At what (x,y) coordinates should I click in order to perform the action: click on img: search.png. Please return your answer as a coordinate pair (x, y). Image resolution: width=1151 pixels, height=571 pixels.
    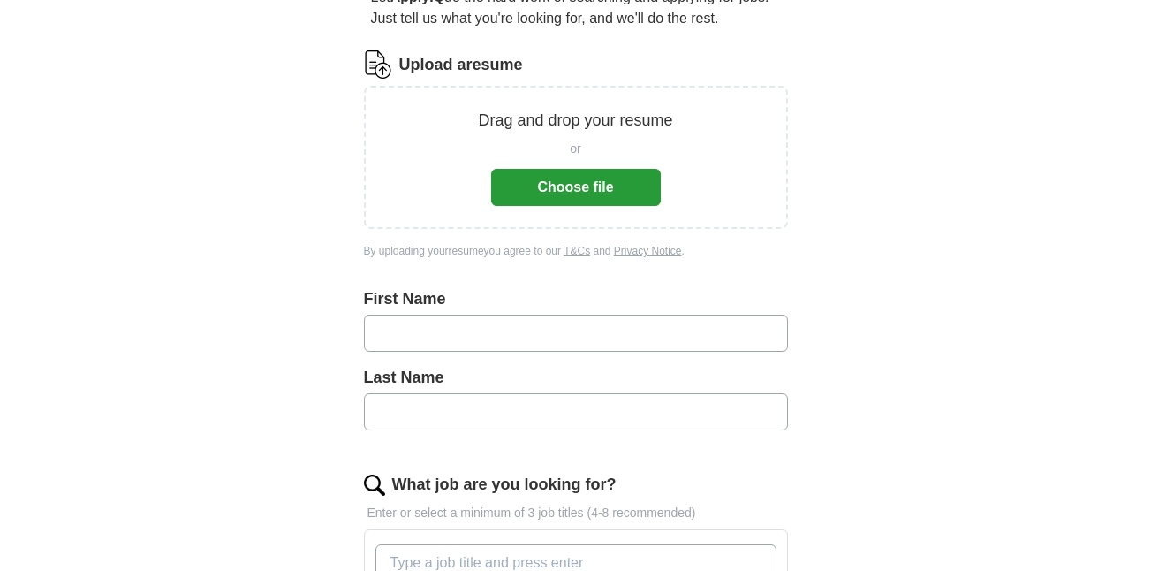
    Looking at the image, I should click on (375, 485).